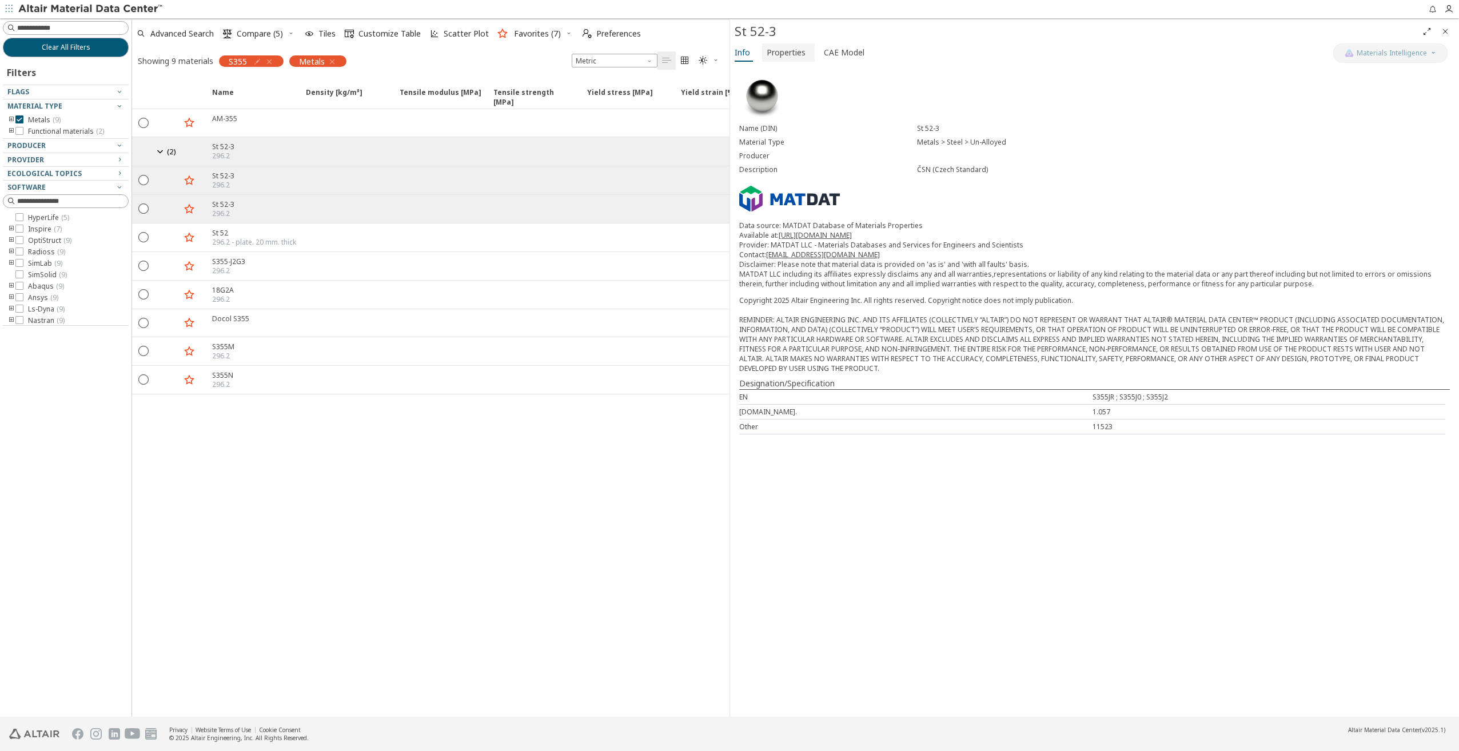 This screenshot has height=751, width=1459. What do you see at coordinates (254, 242) in the screenshot?
I see `div: 296.2 - plate. 20 mm. thick` at bounding box center [254, 242].